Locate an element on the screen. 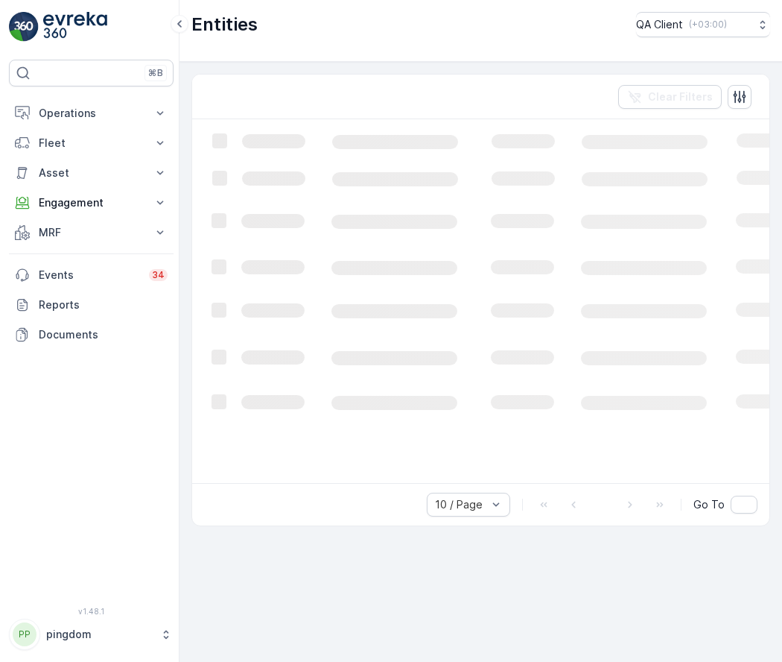 The width and height of the screenshot is (782, 662). button: QA Client(+03:00) is located at coordinates (703, 25).